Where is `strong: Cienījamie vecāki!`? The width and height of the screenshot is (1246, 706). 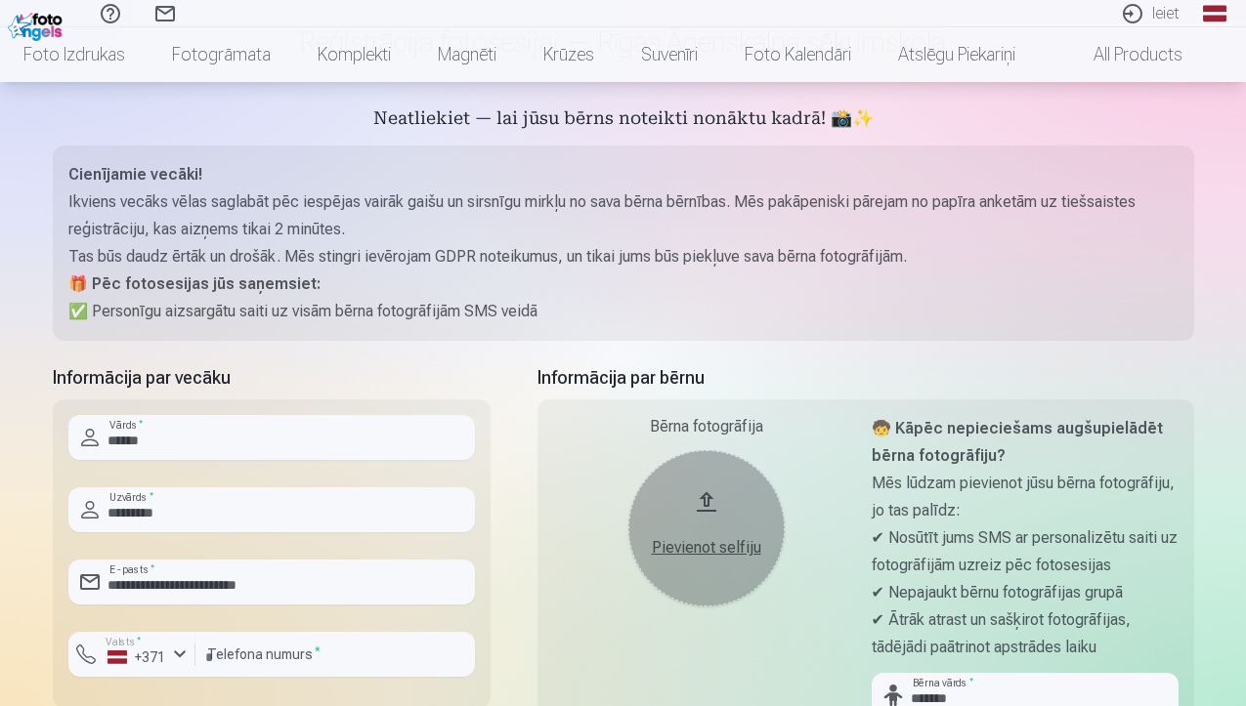
strong: Cienījamie vecāki! is located at coordinates (135, 174).